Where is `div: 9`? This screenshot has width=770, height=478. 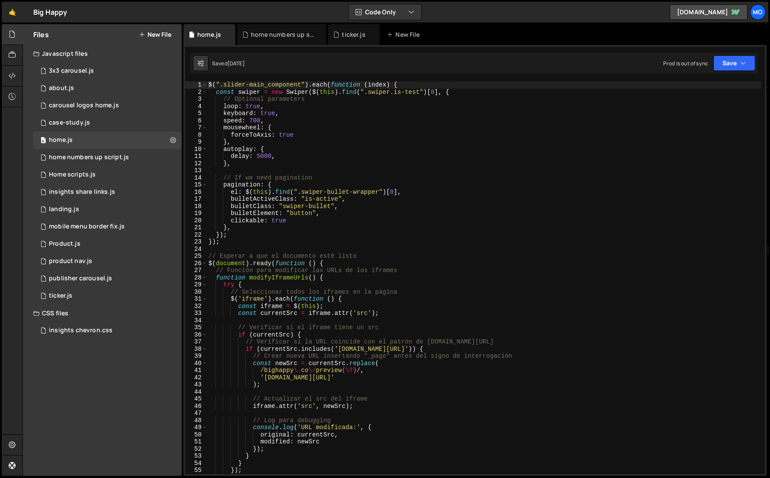
div: 9 is located at coordinates (196, 142).